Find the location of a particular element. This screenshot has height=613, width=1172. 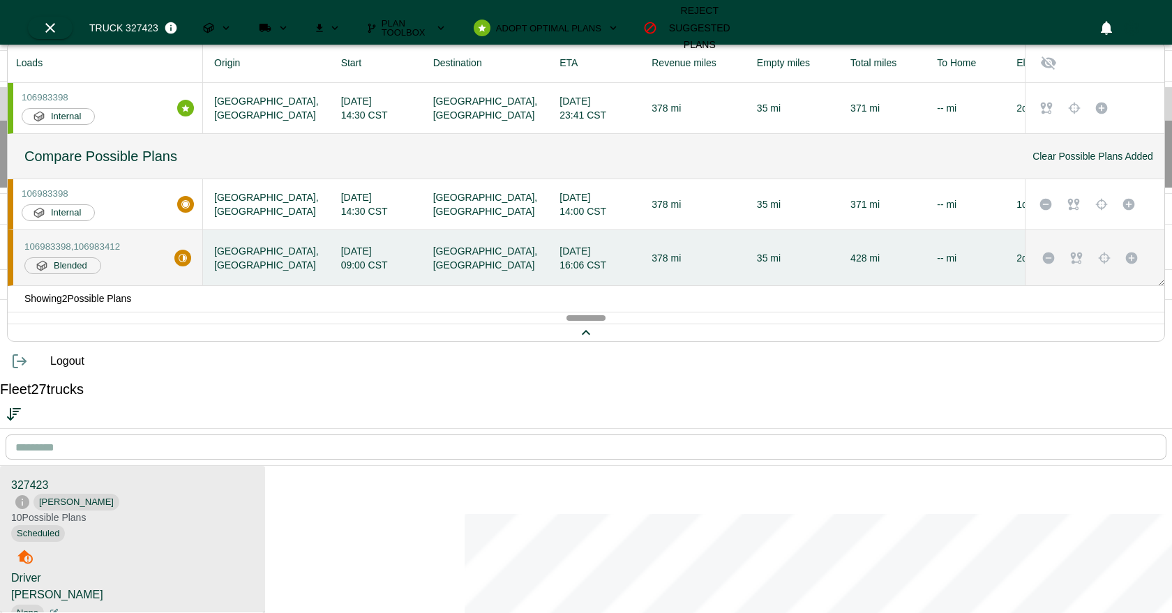

div: Best internal assignment is located at coordinates (186, 204).